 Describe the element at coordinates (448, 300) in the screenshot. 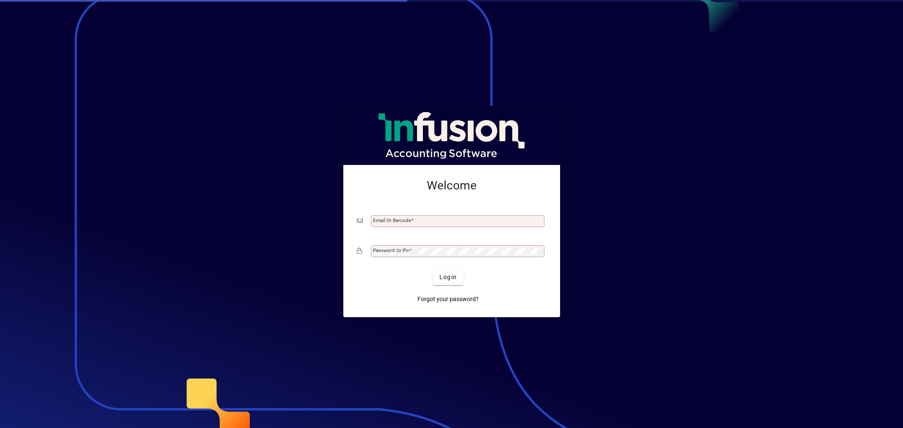

I see `a: Forgot your password?` at that location.